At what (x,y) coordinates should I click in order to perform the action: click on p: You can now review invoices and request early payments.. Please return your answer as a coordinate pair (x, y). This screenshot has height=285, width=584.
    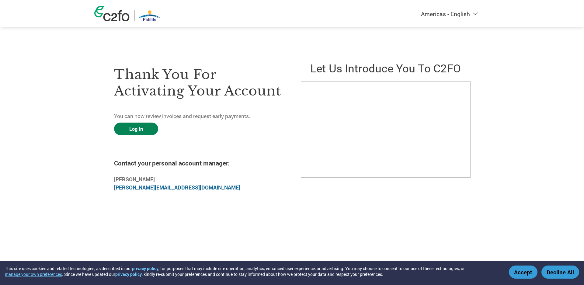
    Looking at the image, I should click on (198, 116).